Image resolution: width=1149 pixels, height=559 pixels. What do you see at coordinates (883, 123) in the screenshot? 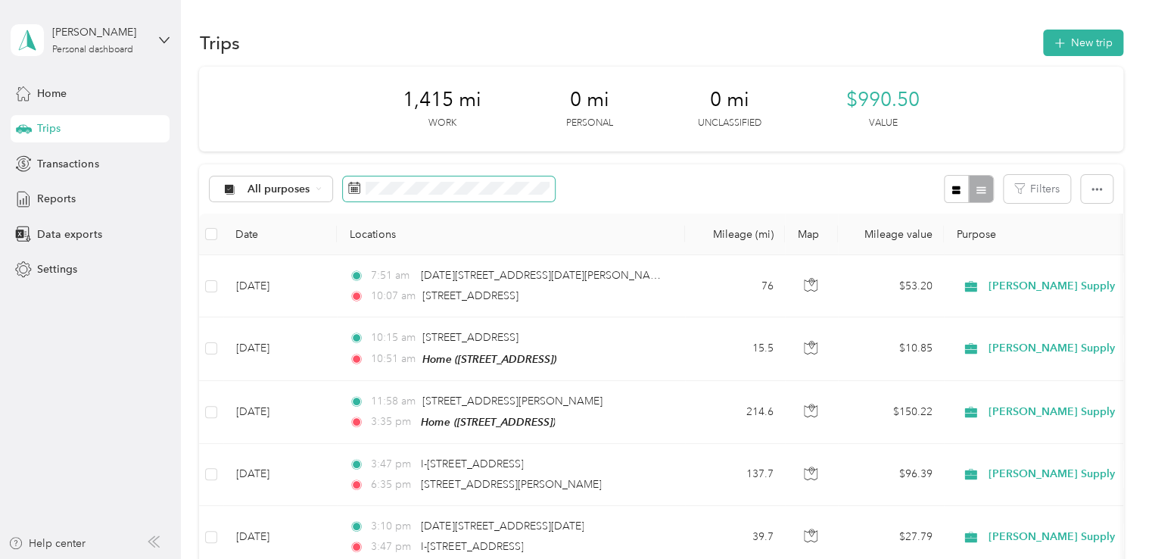
I see `p: Value` at bounding box center [883, 123].